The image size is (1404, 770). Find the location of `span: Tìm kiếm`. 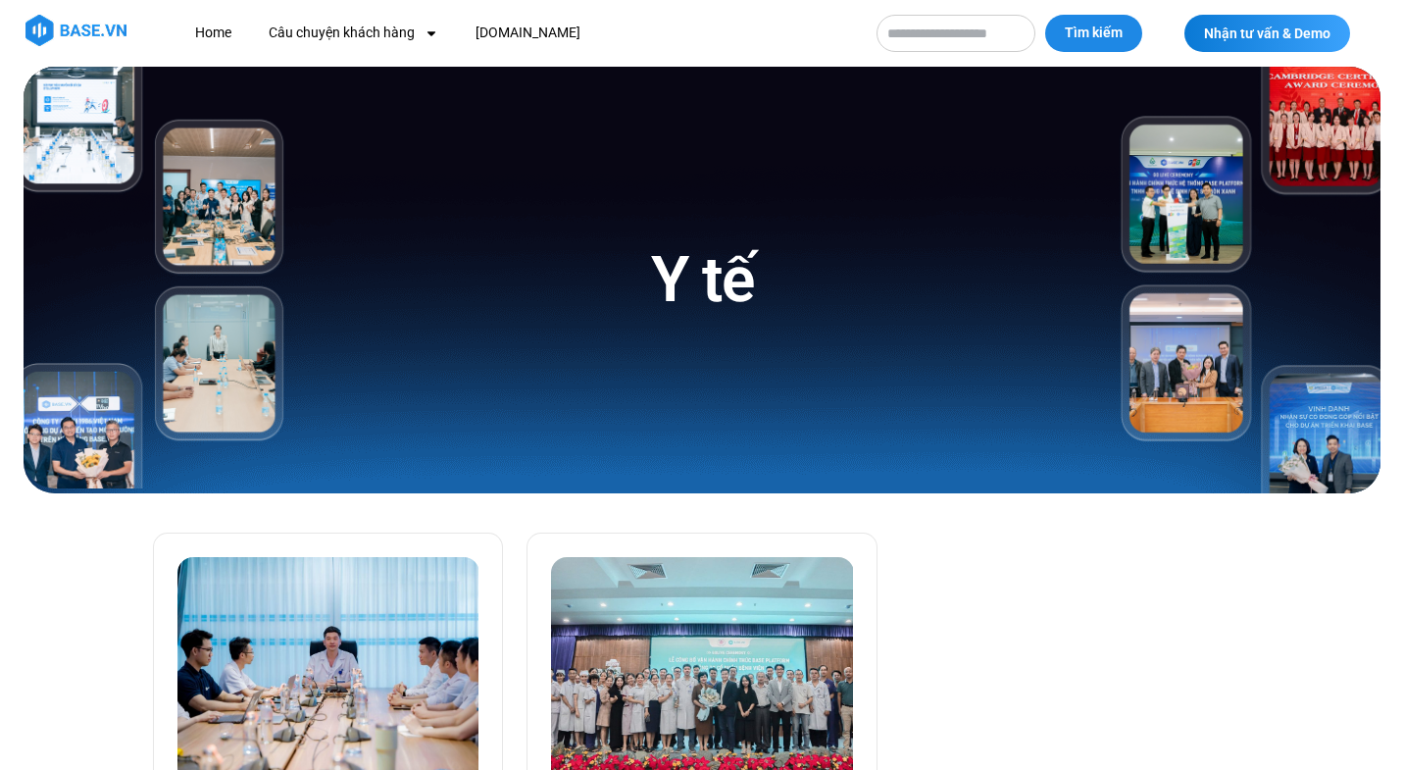

span: Tìm kiếm is located at coordinates (1093, 33).